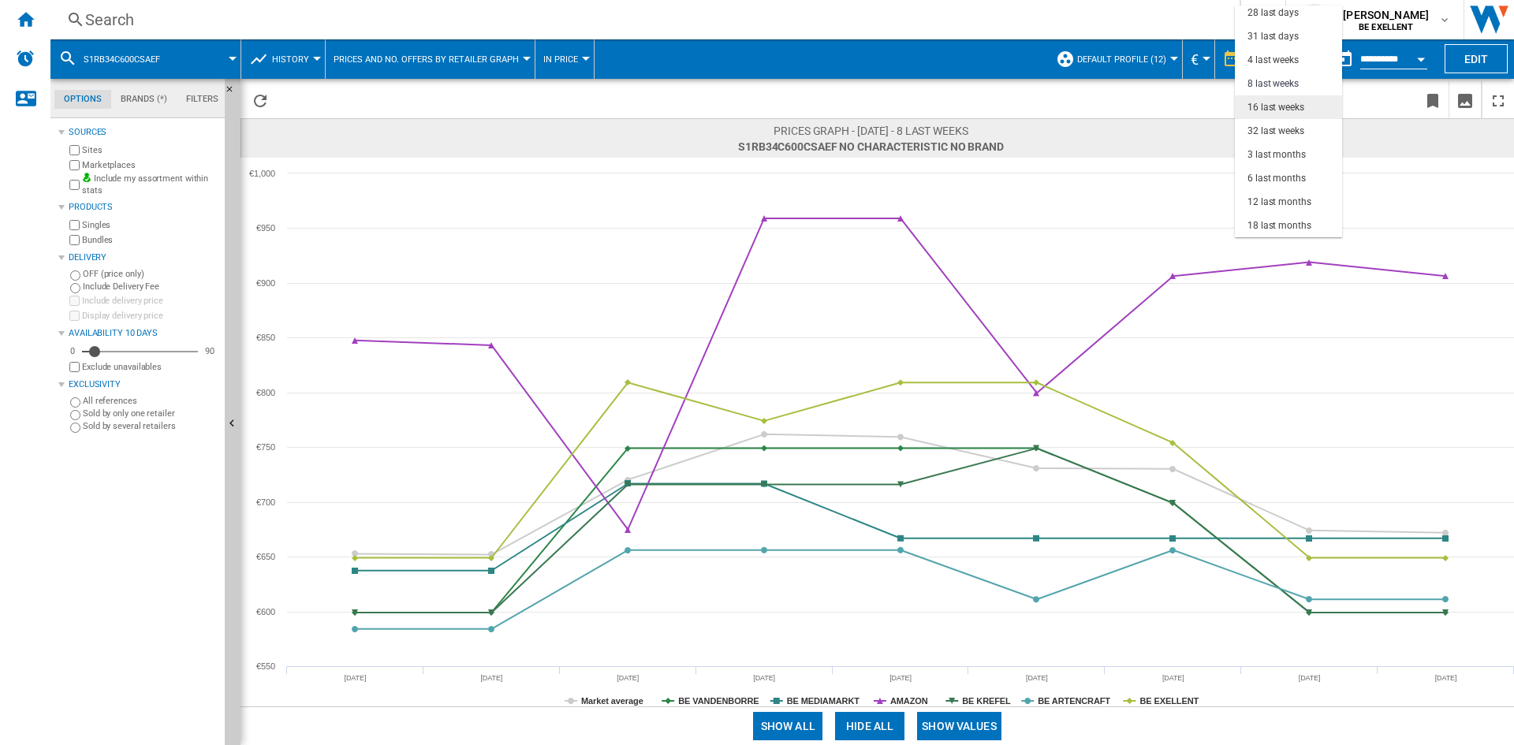 The height and width of the screenshot is (745, 1514). I want to click on div: 31 last days, so click(1273, 36).